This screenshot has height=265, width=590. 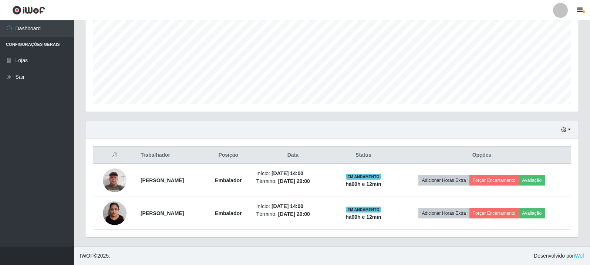 What do you see at coordinates (115, 213) in the screenshot?
I see `img: 1700330584258.jpeg` at bounding box center [115, 213].